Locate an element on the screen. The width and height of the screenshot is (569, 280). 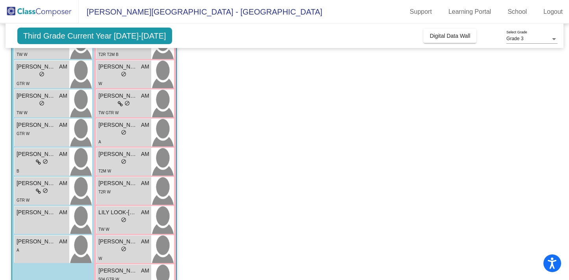
span: T2M W is located at coordinates (105, 171).